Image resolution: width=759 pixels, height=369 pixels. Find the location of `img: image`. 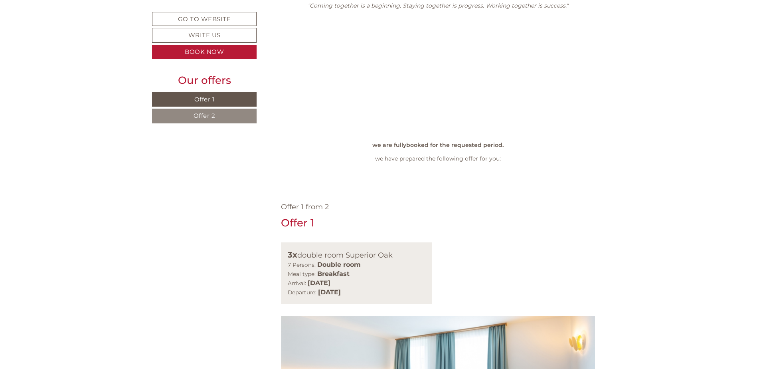

img: image is located at coordinates (438, 78).